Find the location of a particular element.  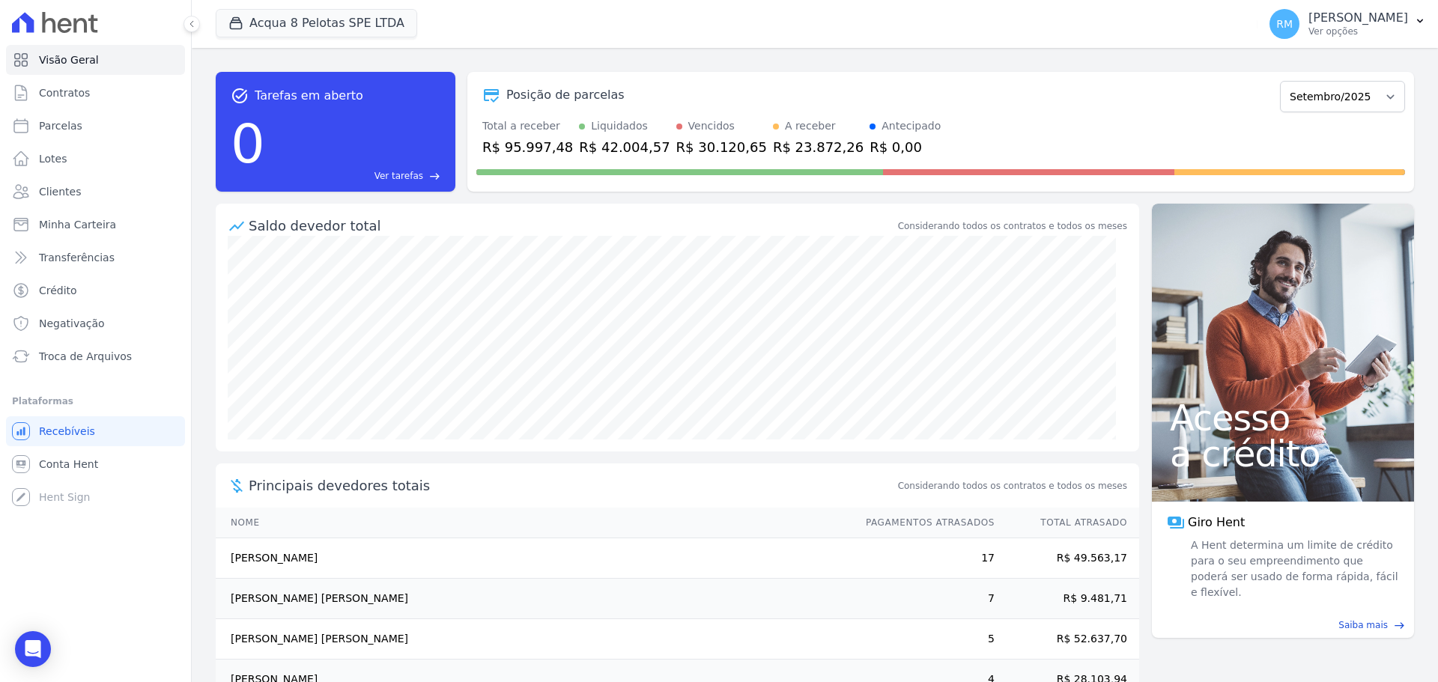

span: Acesso is located at coordinates (1283, 418).